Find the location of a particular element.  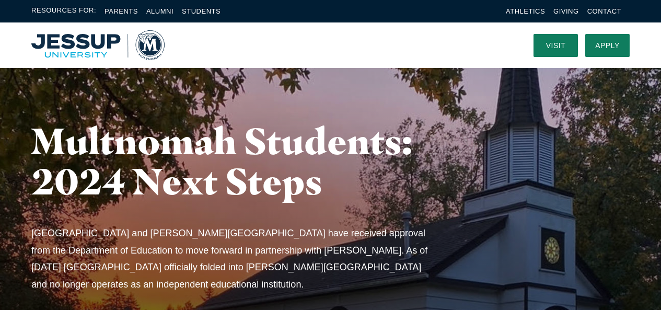

a: Contact is located at coordinates (604, 11).